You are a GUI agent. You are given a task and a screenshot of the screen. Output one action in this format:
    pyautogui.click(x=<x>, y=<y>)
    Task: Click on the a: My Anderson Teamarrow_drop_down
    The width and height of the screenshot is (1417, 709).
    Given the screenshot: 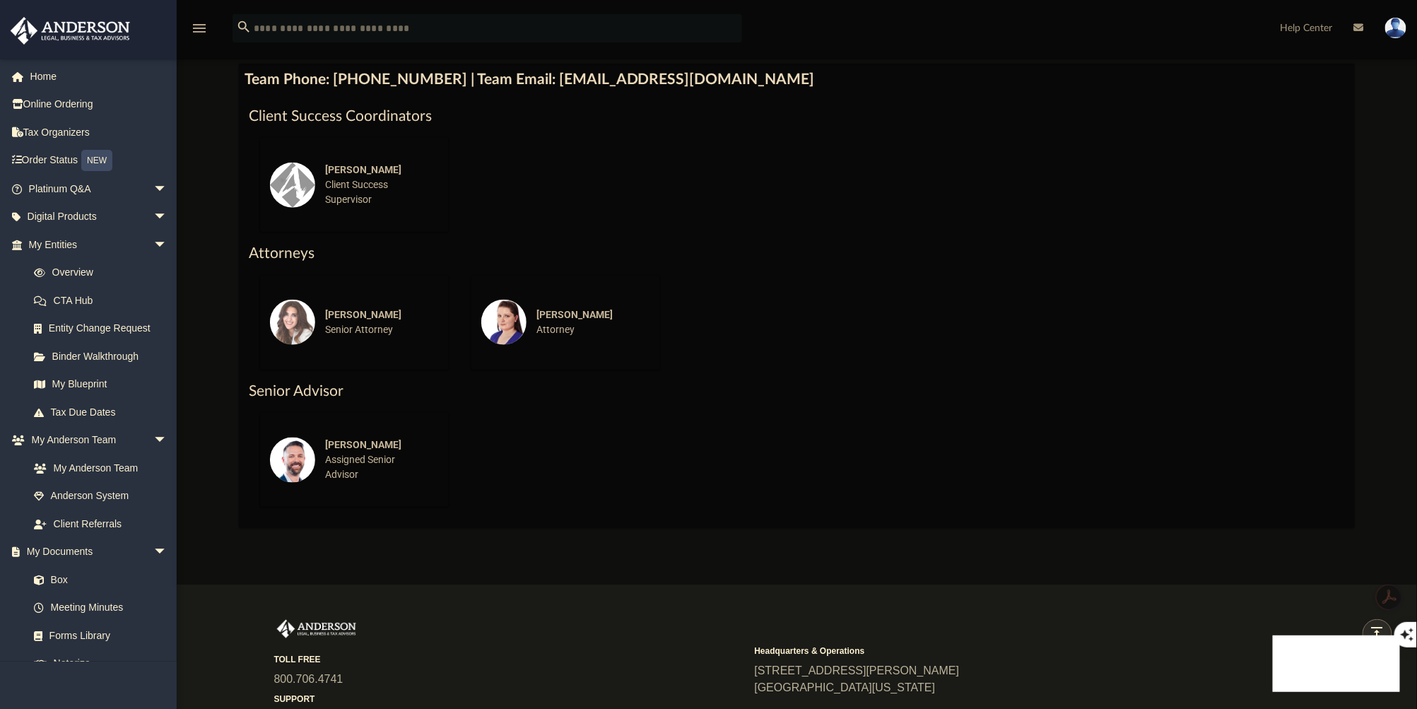 What is the action you would take?
    pyautogui.click(x=95, y=440)
    